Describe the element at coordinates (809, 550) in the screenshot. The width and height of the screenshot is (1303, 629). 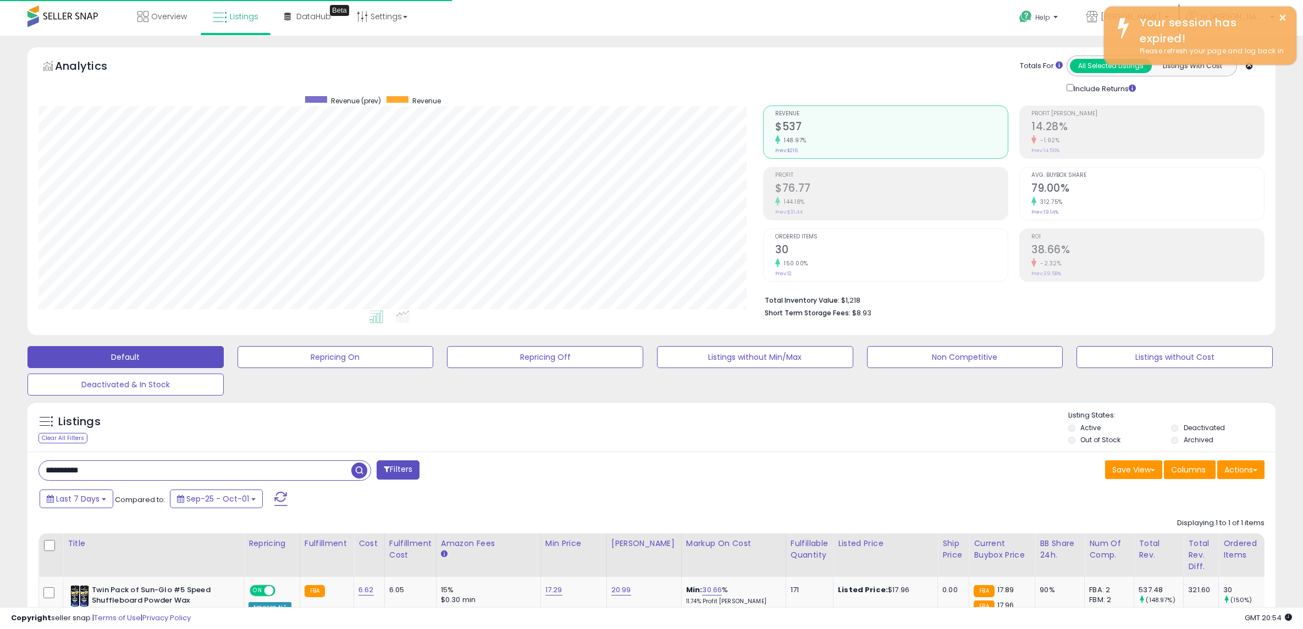
I see `div: Fulfillable Quantity` at that location.